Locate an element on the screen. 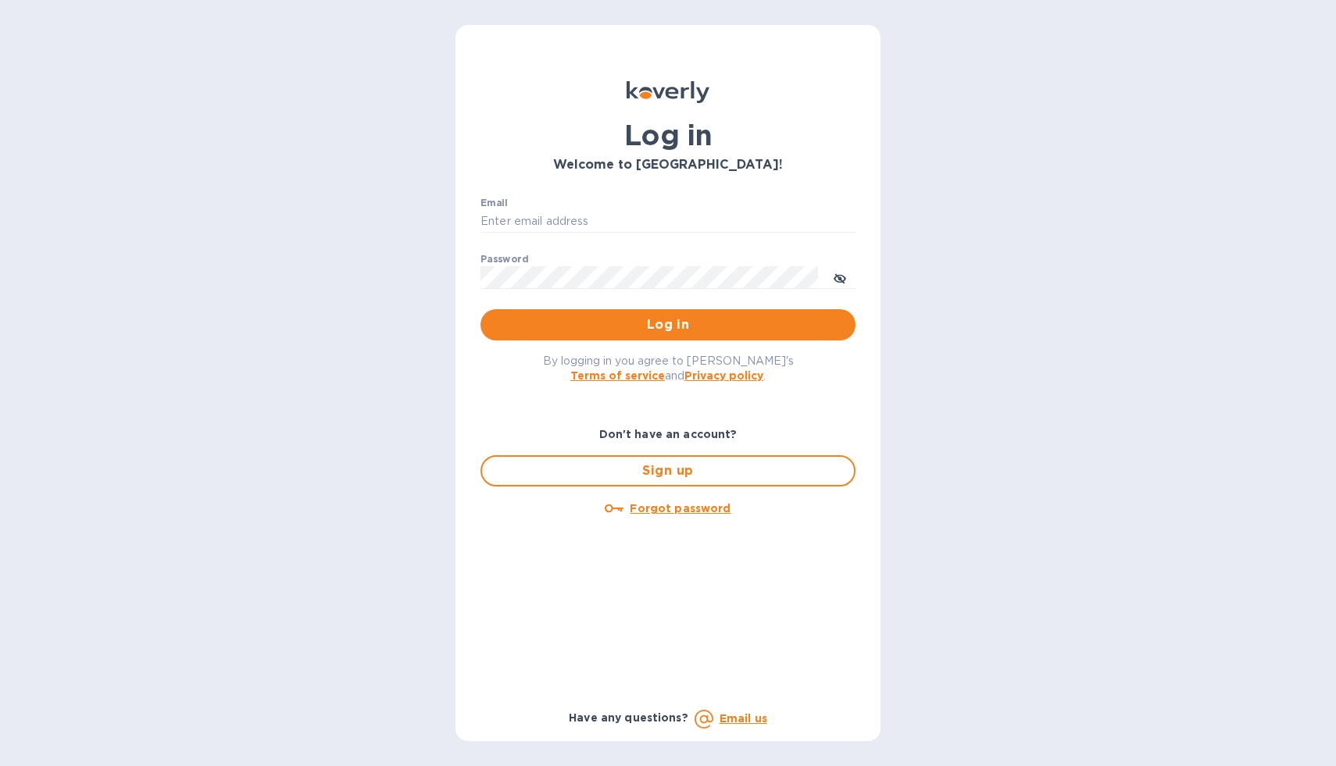  span: Sign up is located at coordinates (668, 471).